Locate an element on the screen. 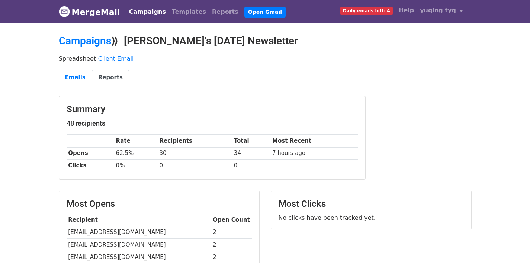 The image size is (530, 263). td: 62.5% is located at coordinates (136, 153).